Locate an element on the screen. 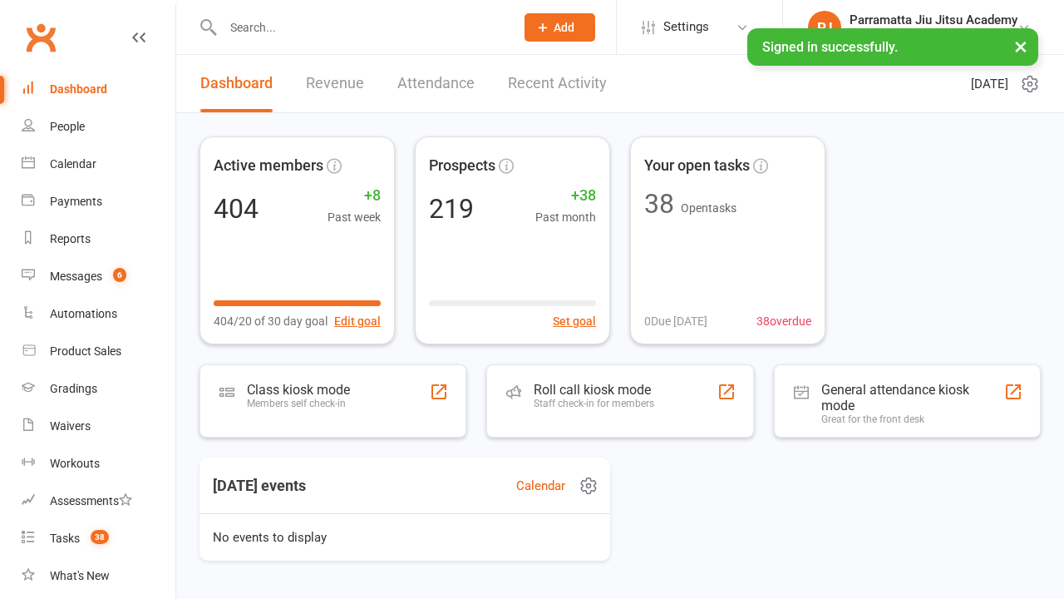  div: What's New is located at coordinates (80, 575).